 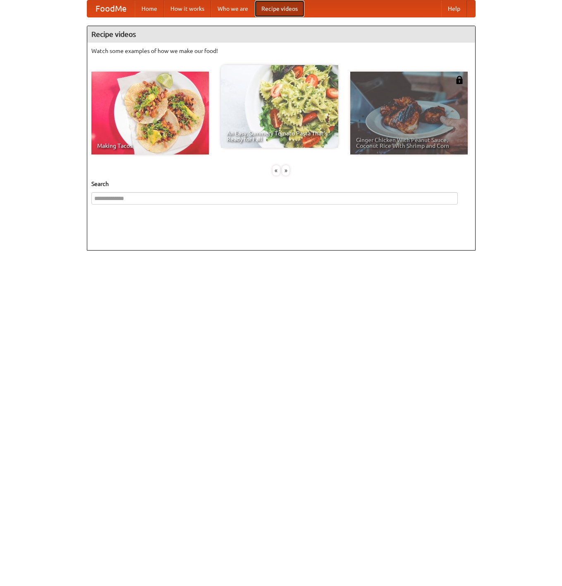 I want to click on a: Making Tacos, so click(x=150, y=113).